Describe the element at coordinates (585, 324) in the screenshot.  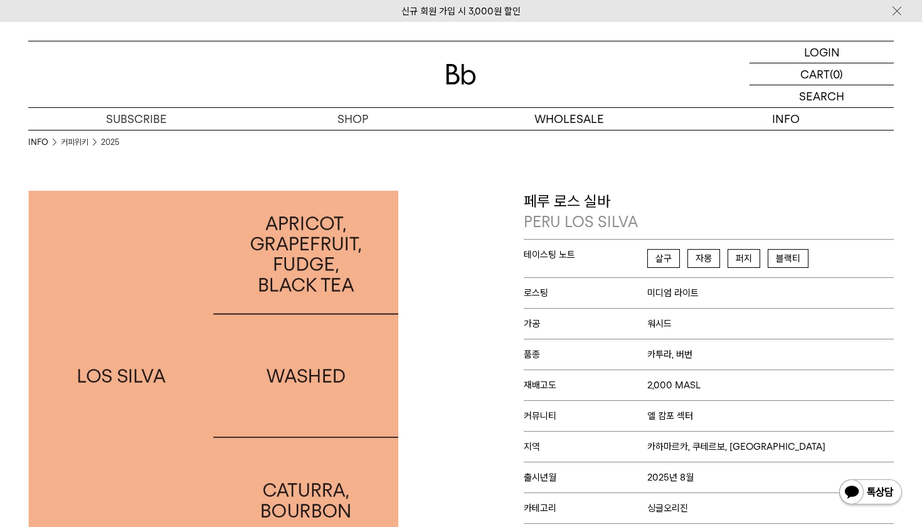
I see `span: 가공` at that location.